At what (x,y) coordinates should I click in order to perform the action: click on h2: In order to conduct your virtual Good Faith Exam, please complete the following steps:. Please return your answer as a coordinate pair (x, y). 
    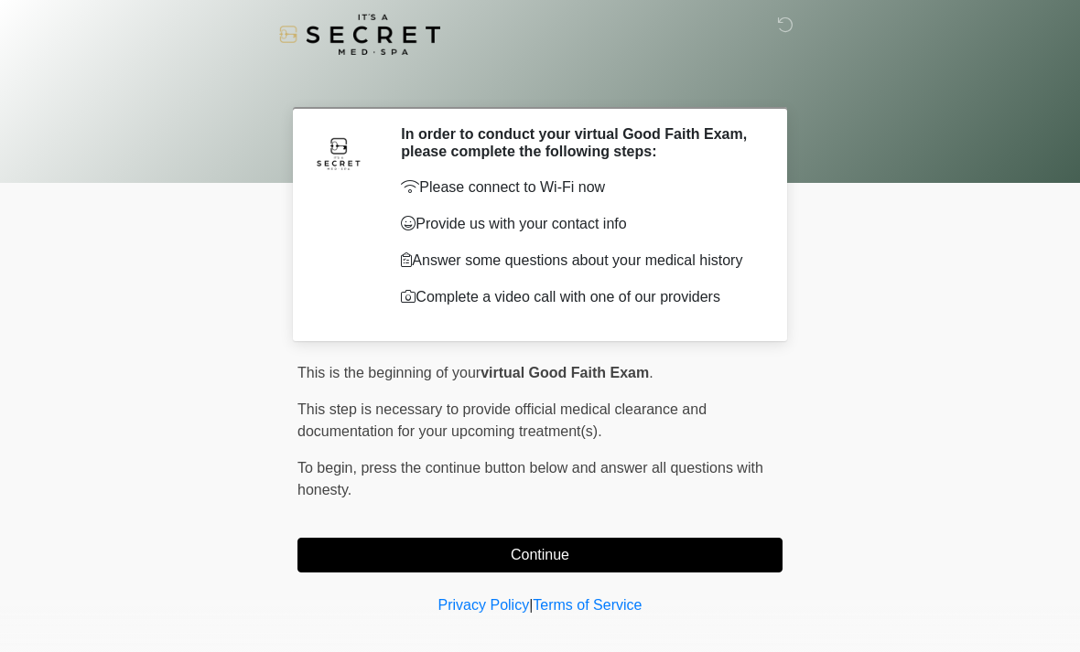
    Looking at the image, I should click on (577, 143).